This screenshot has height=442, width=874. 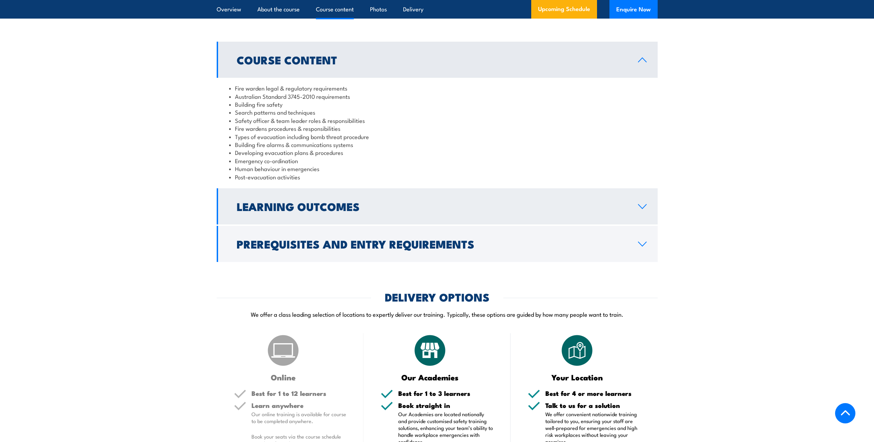 What do you see at coordinates (577, 377) in the screenshot?
I see `h3: Your Location` at bounding box center [577, 377].